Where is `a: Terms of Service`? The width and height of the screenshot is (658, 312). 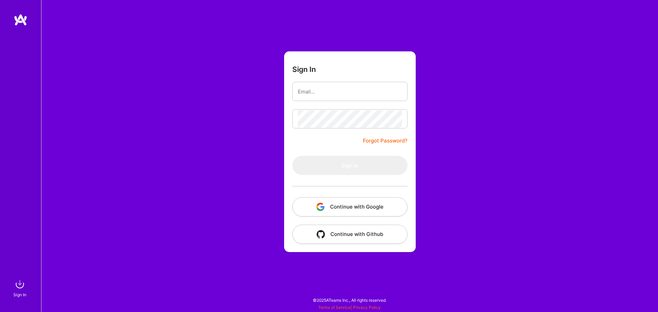 a: Terms of Service is located at coordinates (335, 308).